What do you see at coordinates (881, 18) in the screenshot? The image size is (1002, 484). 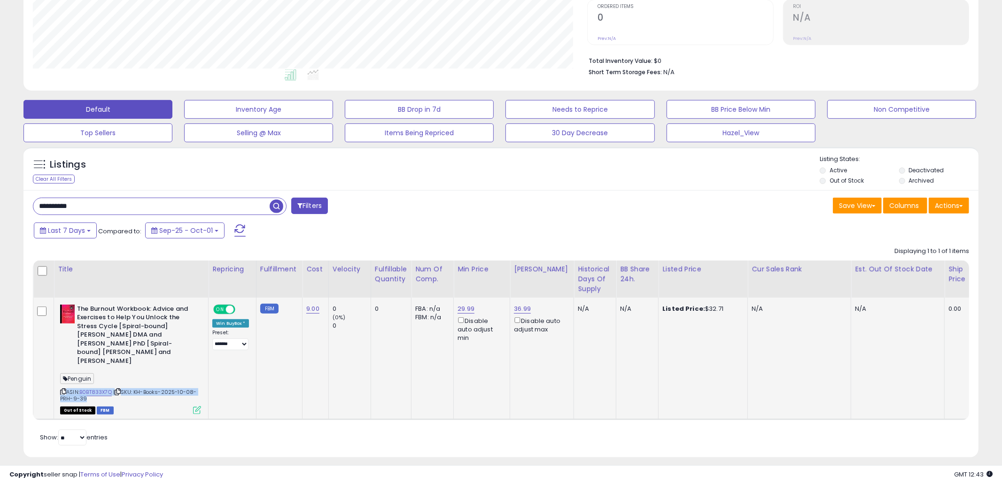 I see `h2: N/A` at bounding box center [881, 18].